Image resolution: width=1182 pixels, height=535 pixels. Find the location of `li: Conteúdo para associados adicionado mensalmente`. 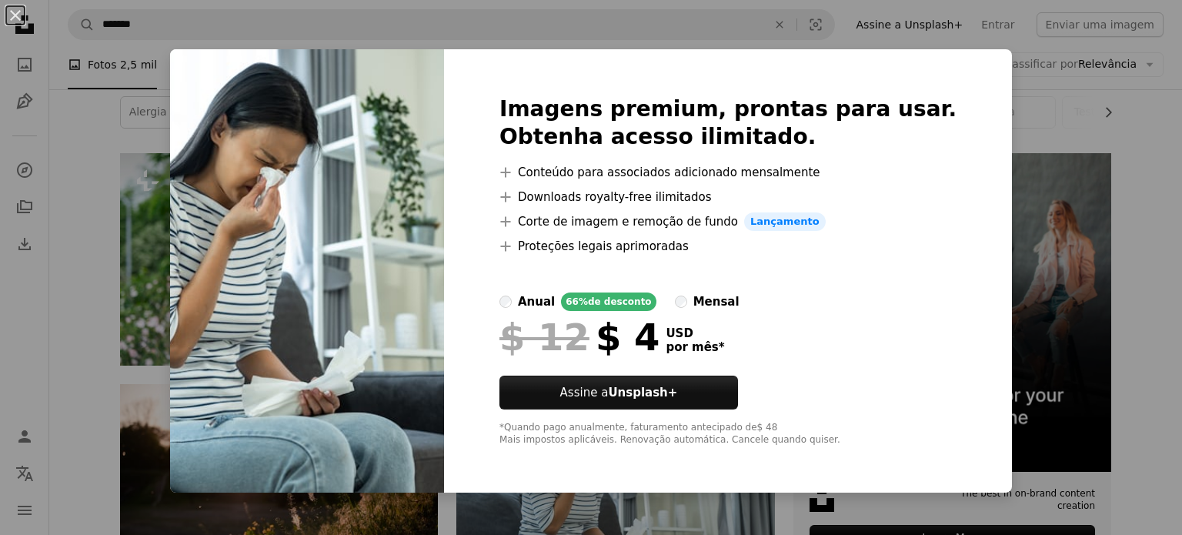

li: Conteúdo para associados adicionado mensalmente is located at coordinates (728, 172).